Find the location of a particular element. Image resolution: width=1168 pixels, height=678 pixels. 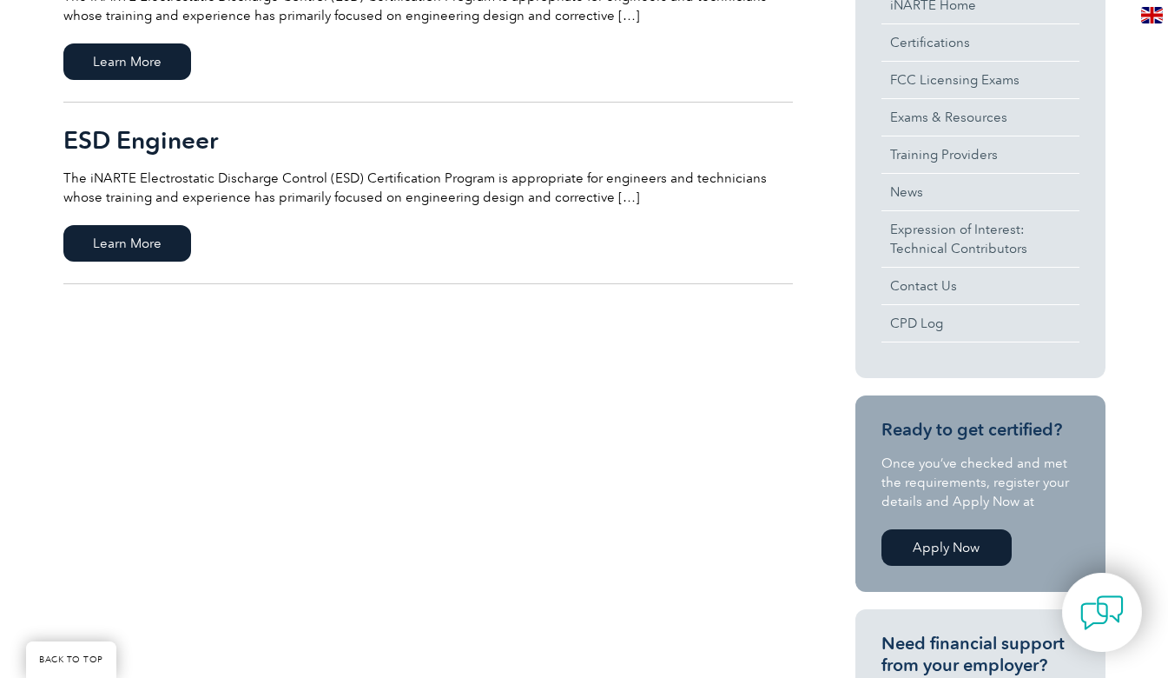

p: The iNARTE Electrostatic Discharge Control (ESD) Certification Program is appropriate for enginee... is located at coordinates (428, 188).